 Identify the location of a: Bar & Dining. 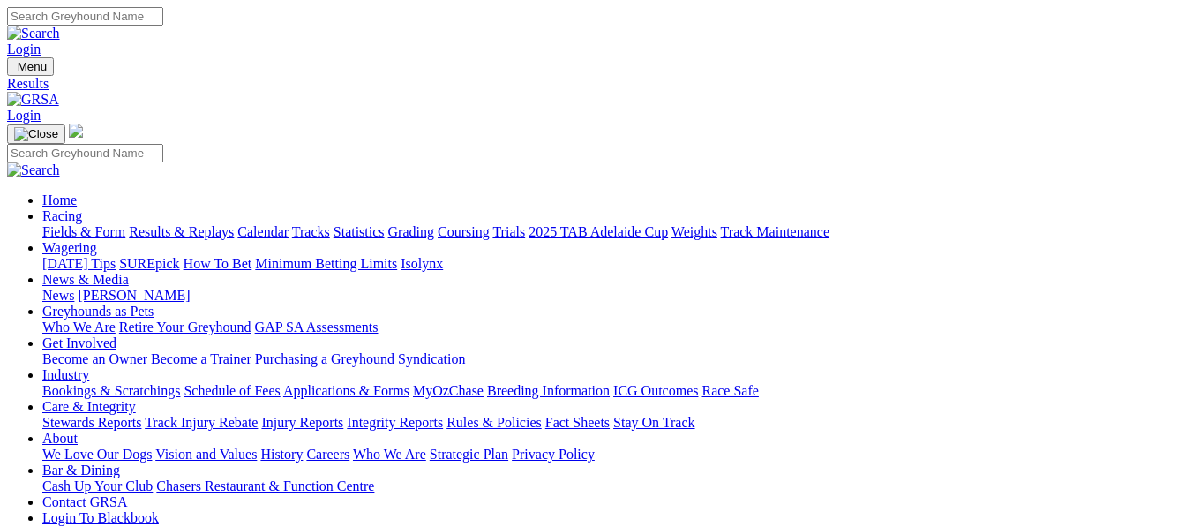
(81, 469).